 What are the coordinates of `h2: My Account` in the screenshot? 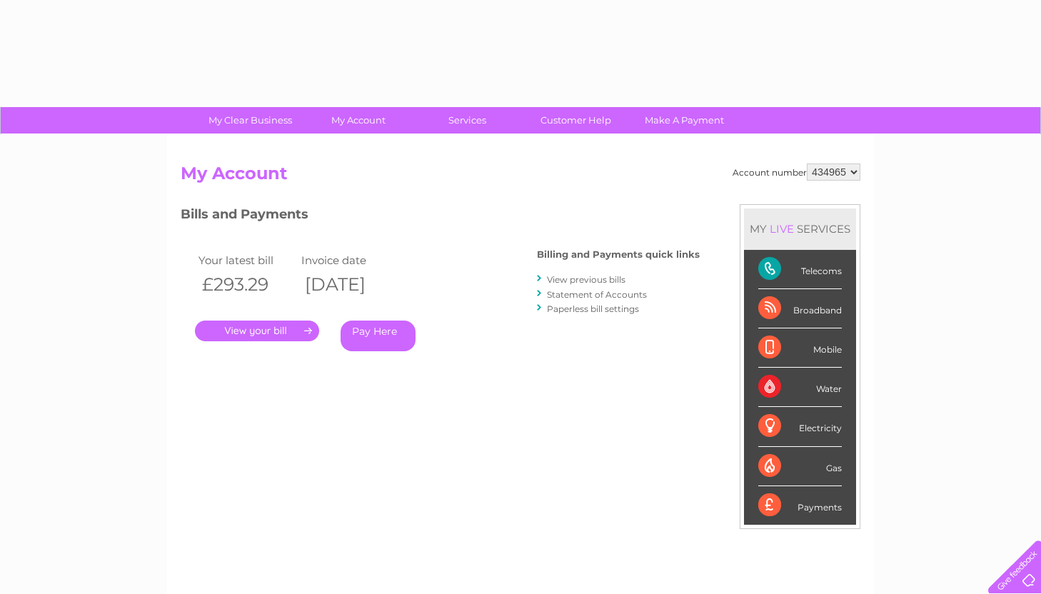 It's located at (521, 177).